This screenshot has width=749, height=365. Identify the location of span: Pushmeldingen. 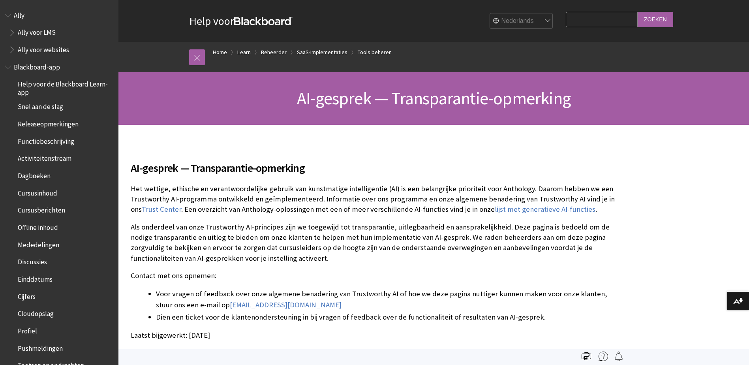
(40, 347).